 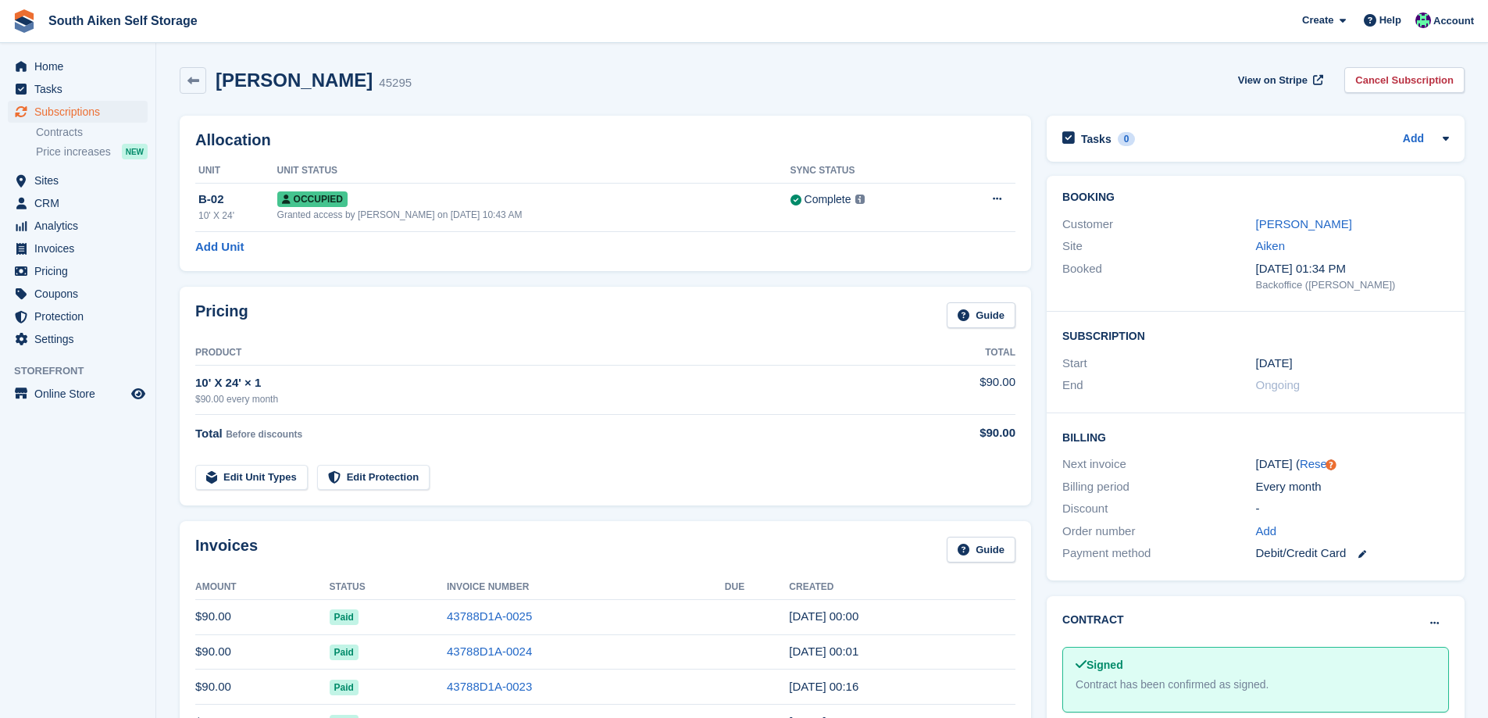 What do you see at coordinates (1404, 80) in the screenshot?
I see `a: Cancel Subscription` at bounding box center [1404, 80].